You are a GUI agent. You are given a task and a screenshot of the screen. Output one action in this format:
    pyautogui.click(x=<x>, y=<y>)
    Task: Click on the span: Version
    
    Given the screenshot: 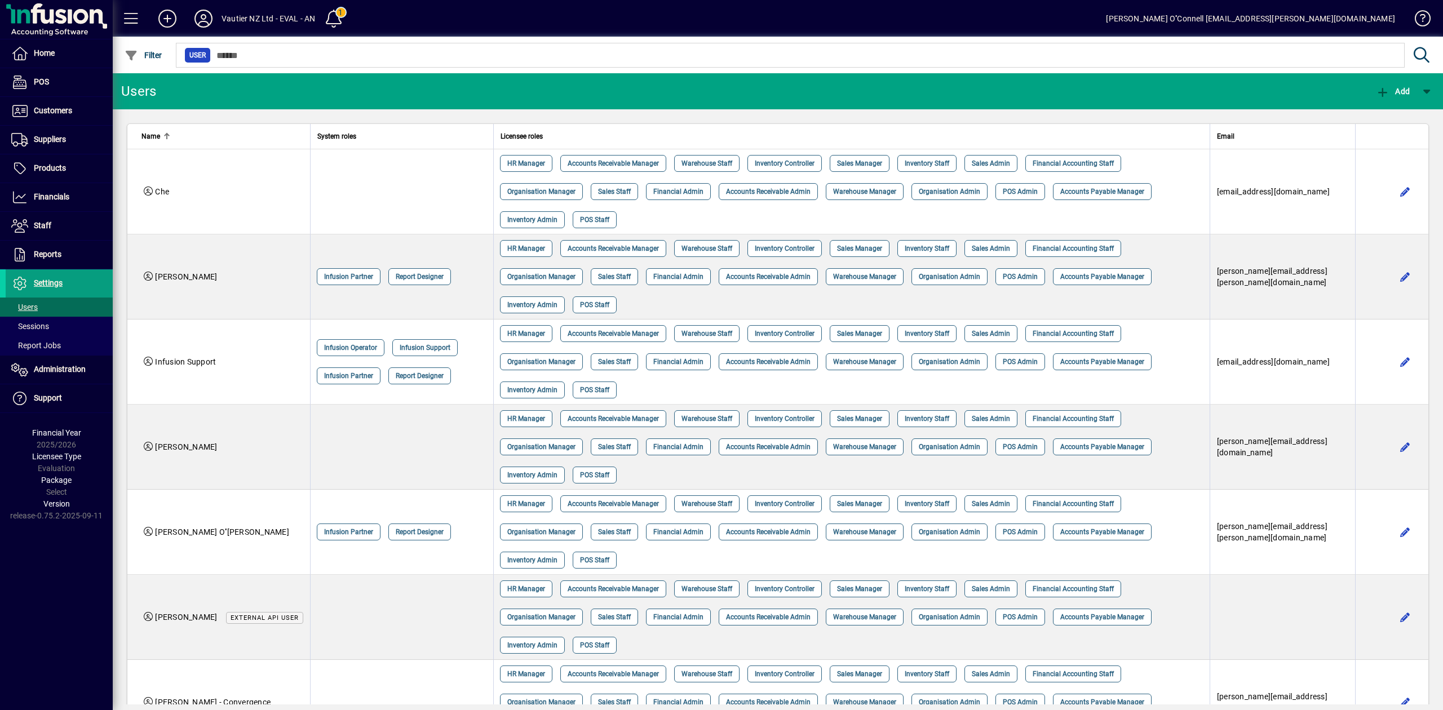 What is the action you would take?
    pyautogui.click(x=56, y=504)
    